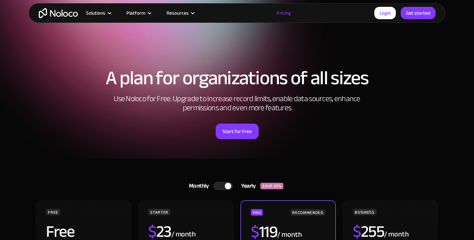 The image size is (474, 240). Describe the element at coordinates (385, 13) in the screenshot. I see `a: Login` at that location.